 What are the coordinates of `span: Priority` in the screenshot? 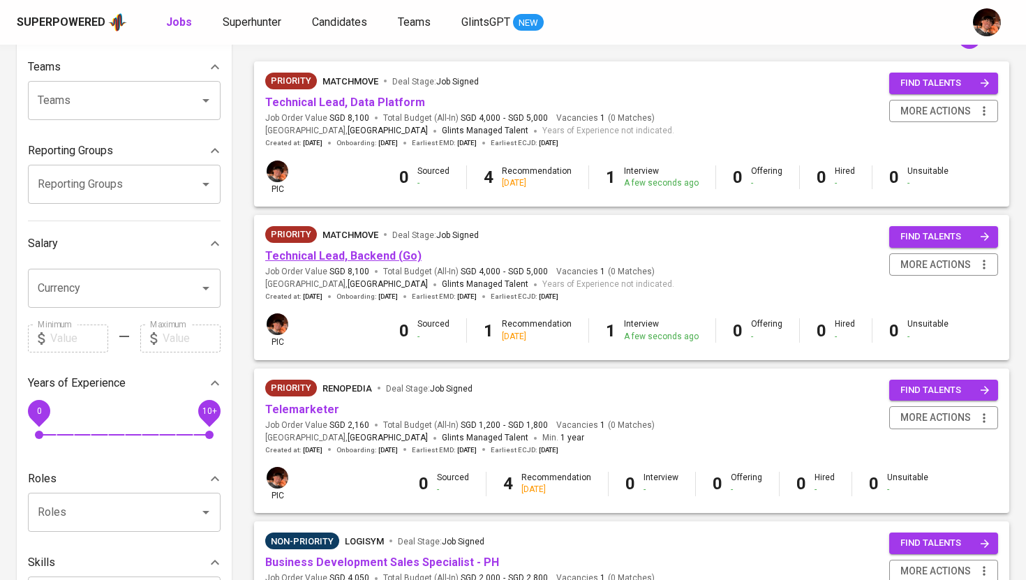 It's located at (291, 235).